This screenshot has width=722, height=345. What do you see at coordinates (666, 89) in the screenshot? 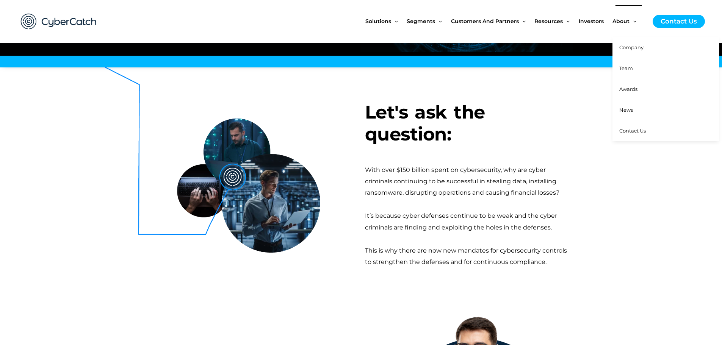
I see `a: Awards` at bounding box center [666, 89].